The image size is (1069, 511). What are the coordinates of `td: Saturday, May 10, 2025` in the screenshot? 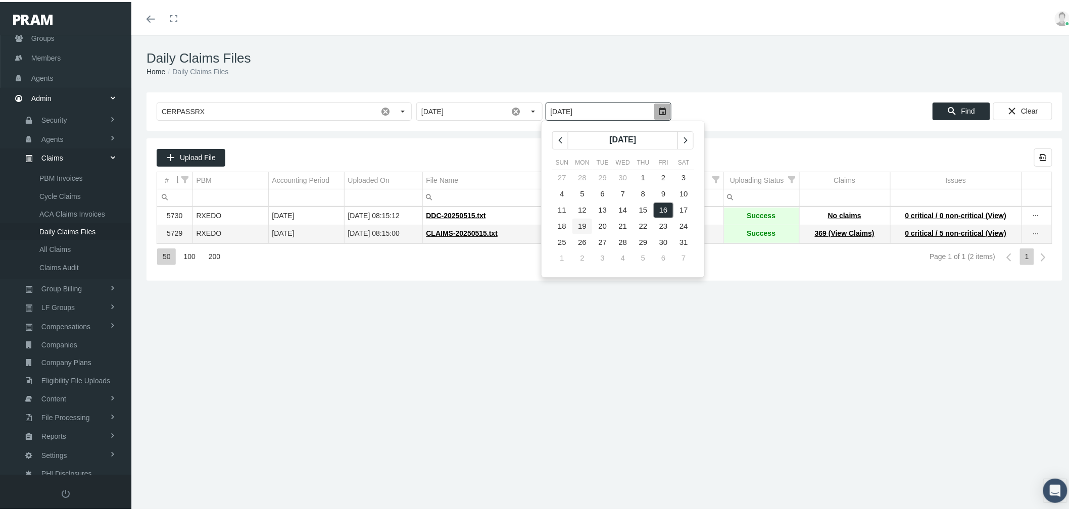 It's located at (684, 193).